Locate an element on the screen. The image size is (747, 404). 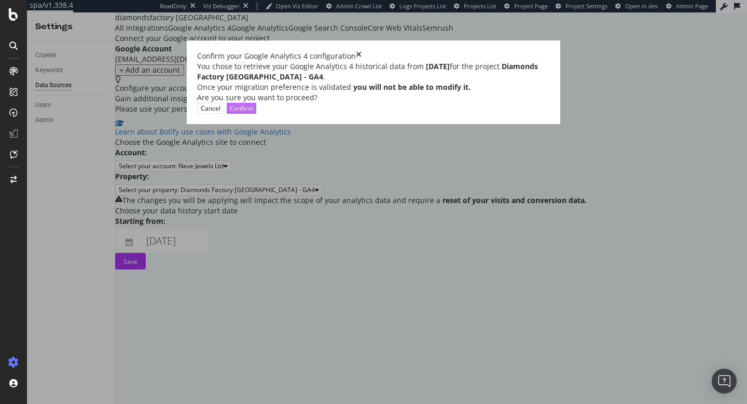
div: Confirm your Google Analytics 4 configuration is located at coordinates (277, 56).